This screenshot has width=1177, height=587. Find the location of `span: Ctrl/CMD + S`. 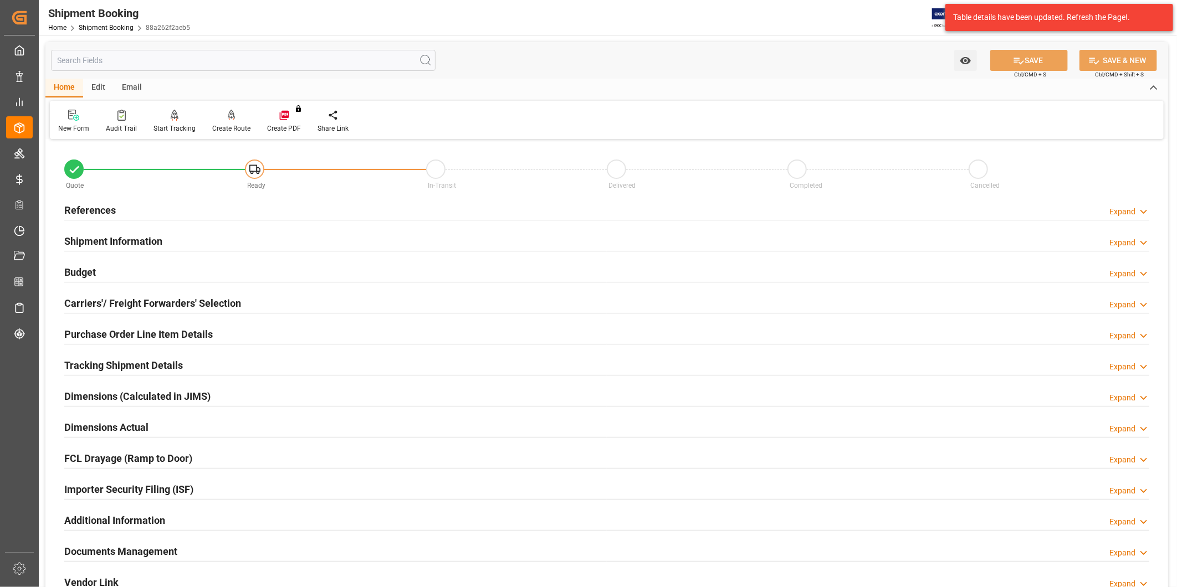

span: Ctrl/CMD + S is located at coordinates (1030, 74).